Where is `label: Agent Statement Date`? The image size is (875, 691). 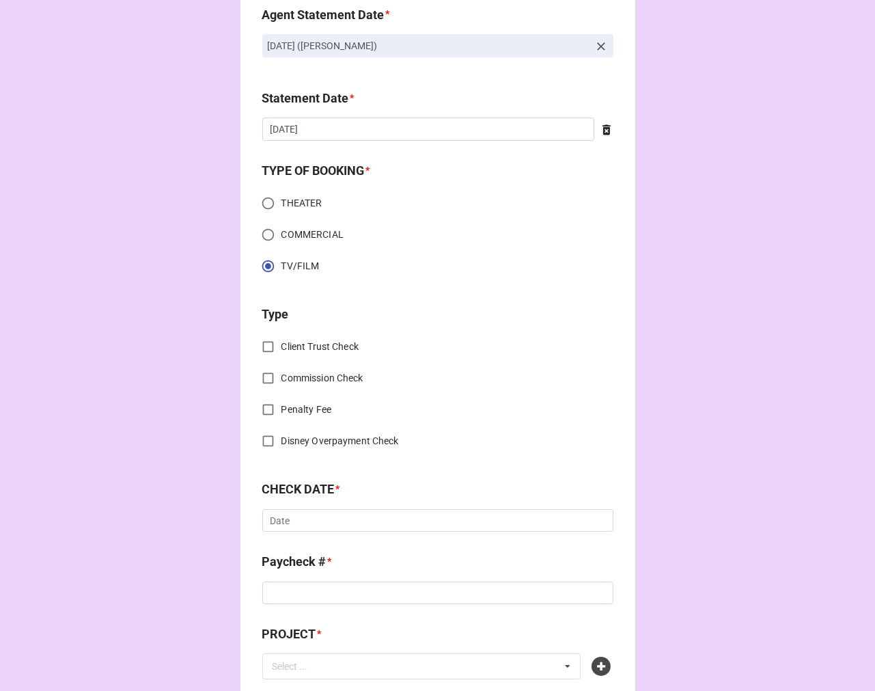
label: Agent Statement Date is located at coordinates (323, 15).